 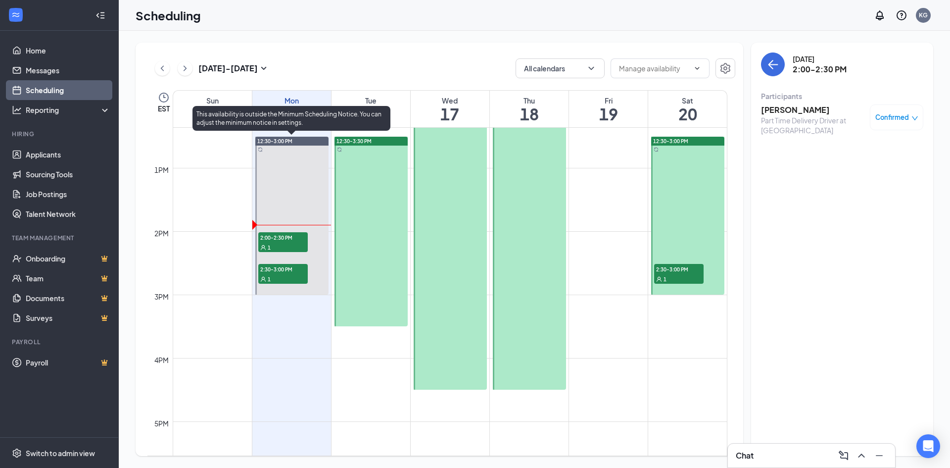 I want to click on svg: ChevronUp, so click(x=862, y=455).